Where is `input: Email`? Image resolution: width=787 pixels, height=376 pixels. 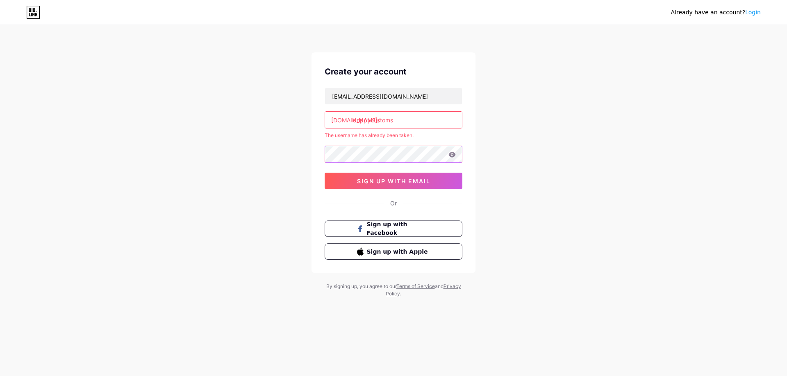
input: Email is located at coordinates (393, 96).